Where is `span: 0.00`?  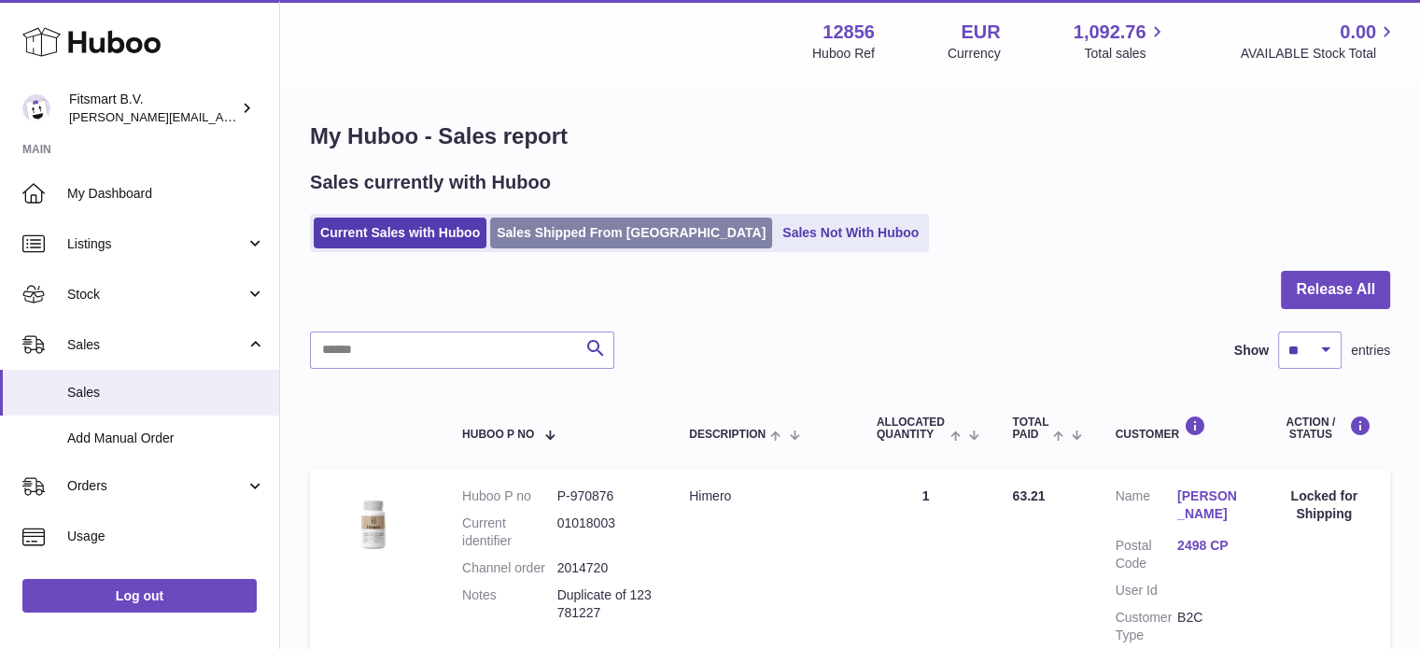
span: 0.00 is located at coordinates (1358, 32).